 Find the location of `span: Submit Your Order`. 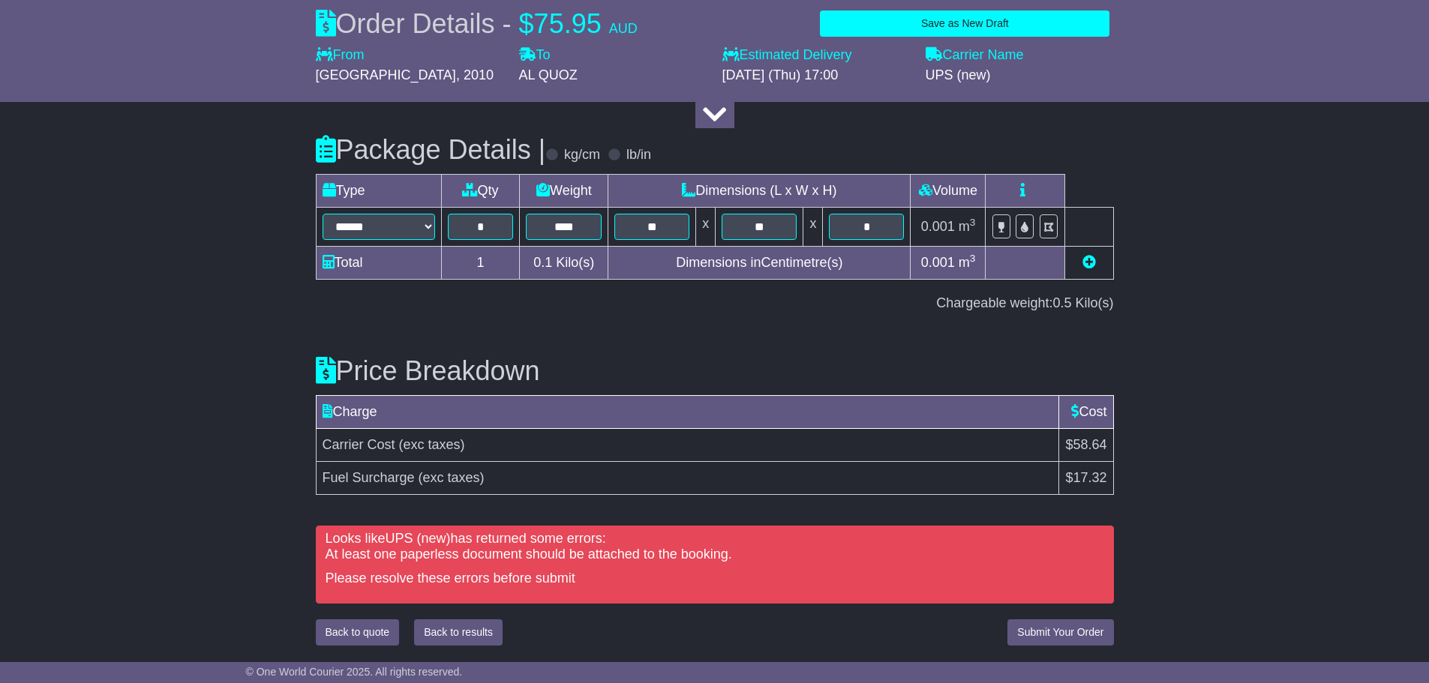

span: Submit Your Order is located at coordinates (1060, 632).